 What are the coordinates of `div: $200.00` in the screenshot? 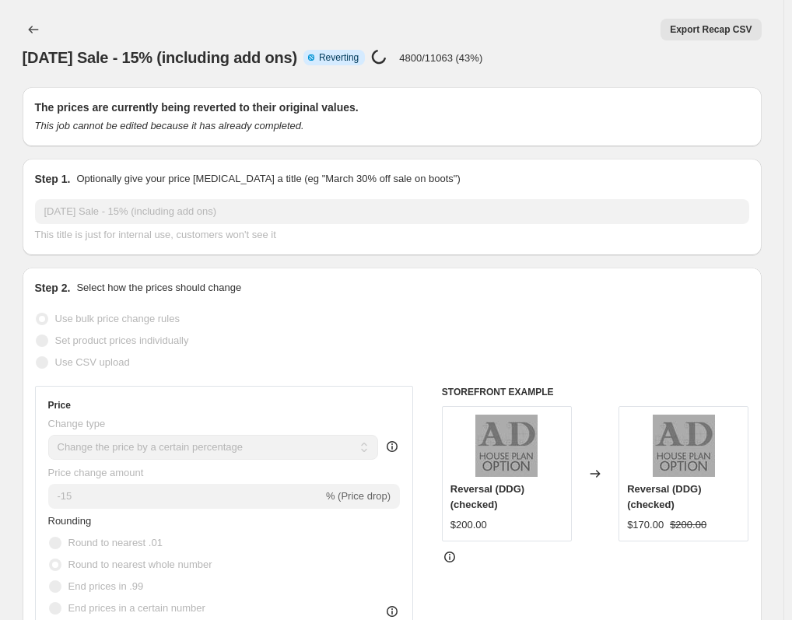 It's located at (468, 525).